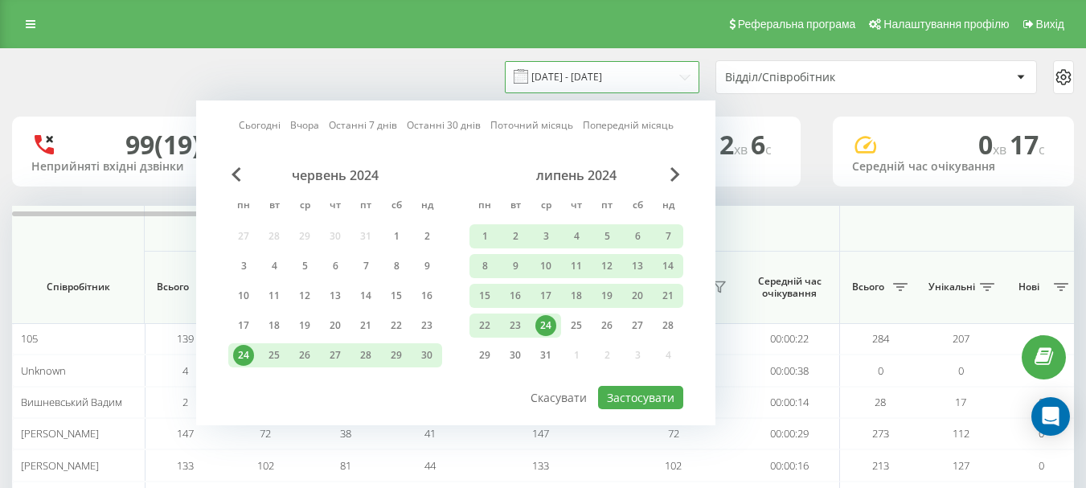  What do you see at coordinates (1050, 24) in the screenshot?
I see `span: Вихід` at bounding box center [1050, 24].